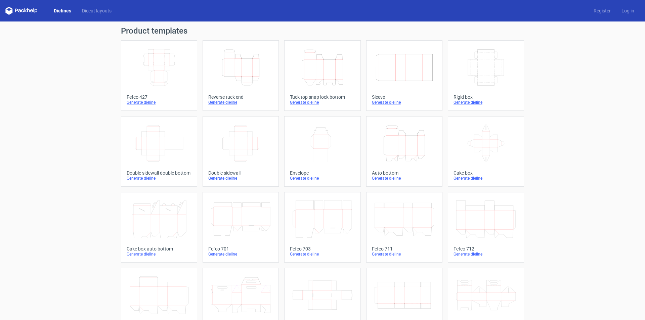 The image size is (645, 320). What do you see at coordinates (159, 228) in the screenshot?
I see `a: Cake box auto bottomGenerate dieline` at bounding box center [159, 228].